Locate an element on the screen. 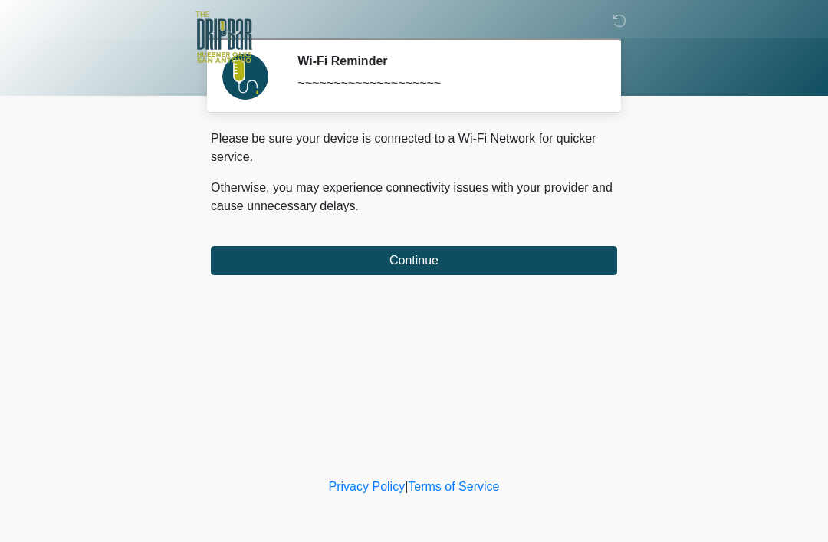  button: Continue is located at coordinates (414, 261).